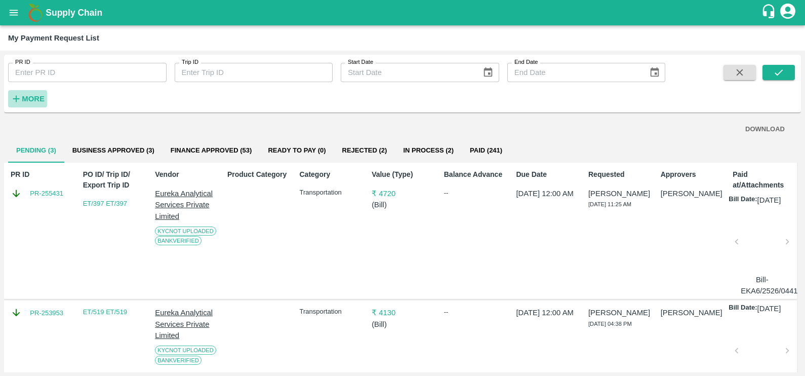 This screenshot has width=805, height=376. What do you see at coordinates (190, 62) in the screenshot?
I see `label: Trip ID` at bounding box center [190, 62].